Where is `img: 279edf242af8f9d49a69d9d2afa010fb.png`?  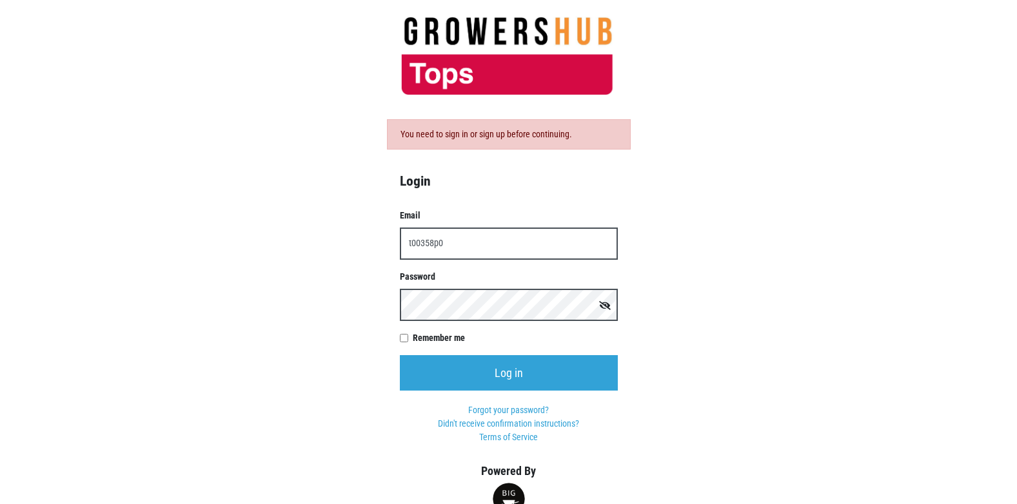 img: 279edf242af8f9d49a69d9d2afa010fb.png is located at coordinates (509, 56).